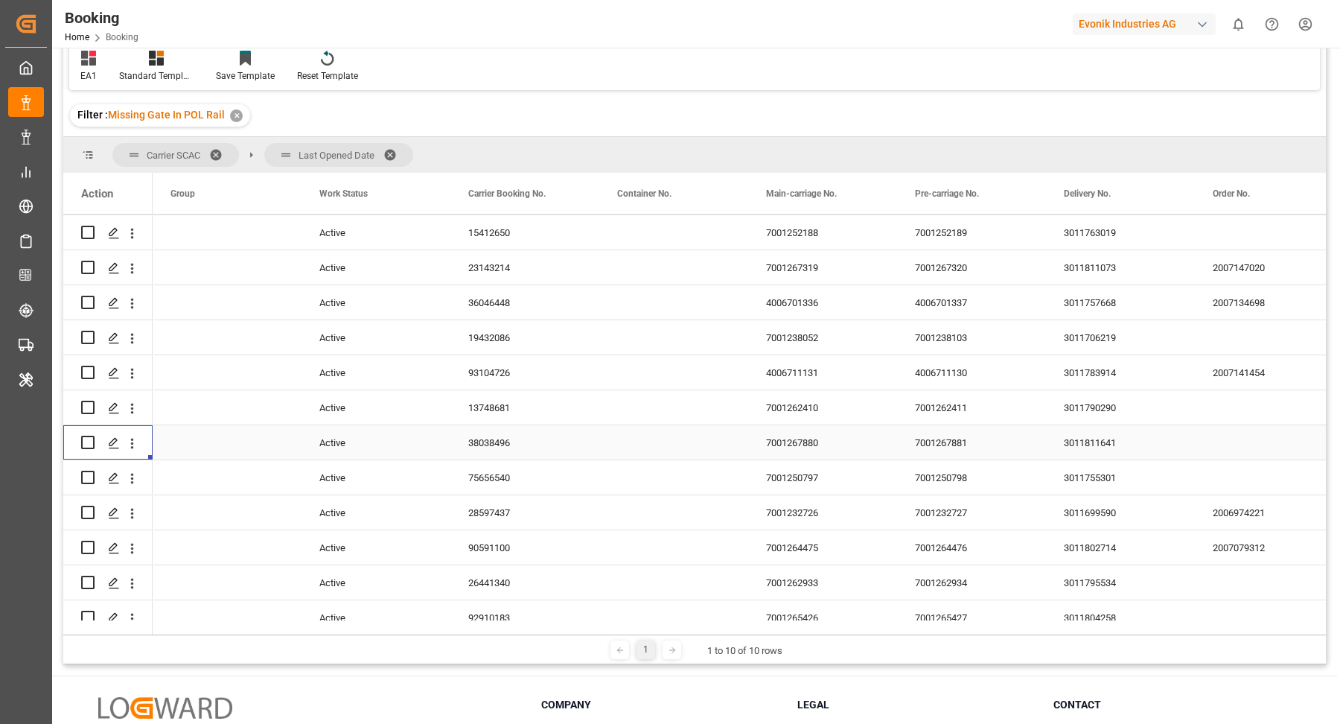 This screenshot has width=1340, height=724. Describe the element at coordinates (343, 194) in the screenshot. I see `span: Work Status` at that location.